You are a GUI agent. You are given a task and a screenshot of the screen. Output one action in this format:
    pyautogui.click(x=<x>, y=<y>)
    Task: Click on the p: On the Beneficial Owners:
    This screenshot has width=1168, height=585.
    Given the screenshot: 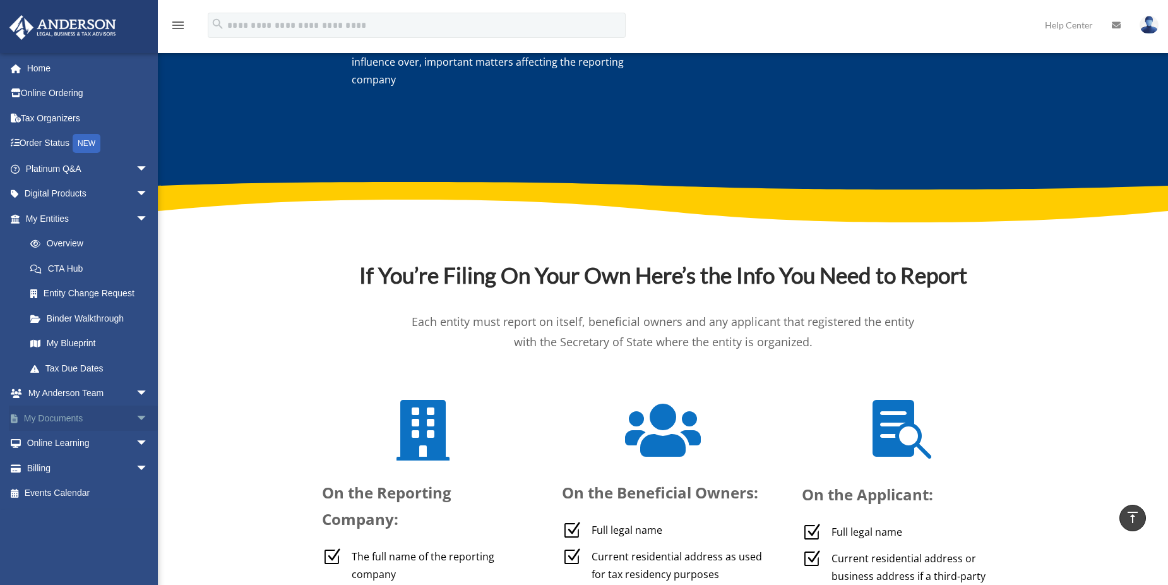 What is the action you would take?
    pyautogui.click(x=663, y=492)
    